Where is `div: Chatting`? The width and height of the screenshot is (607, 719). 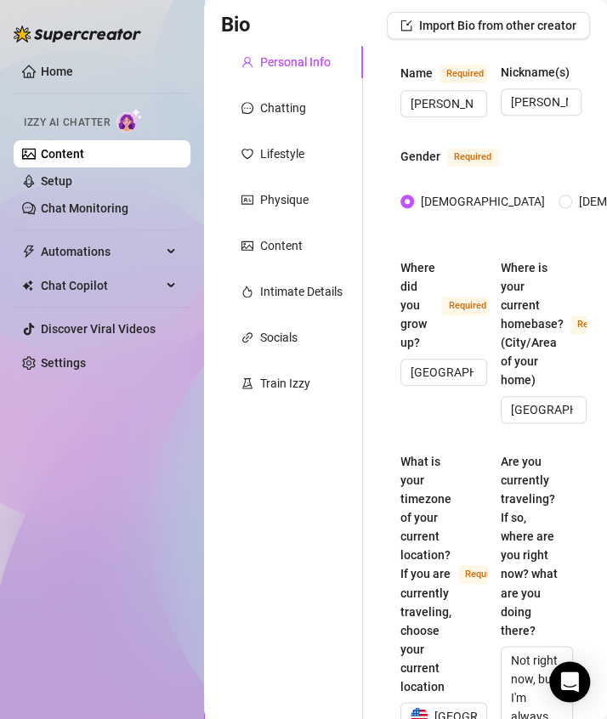 div: Chatting is located at coordinates (283, 108).